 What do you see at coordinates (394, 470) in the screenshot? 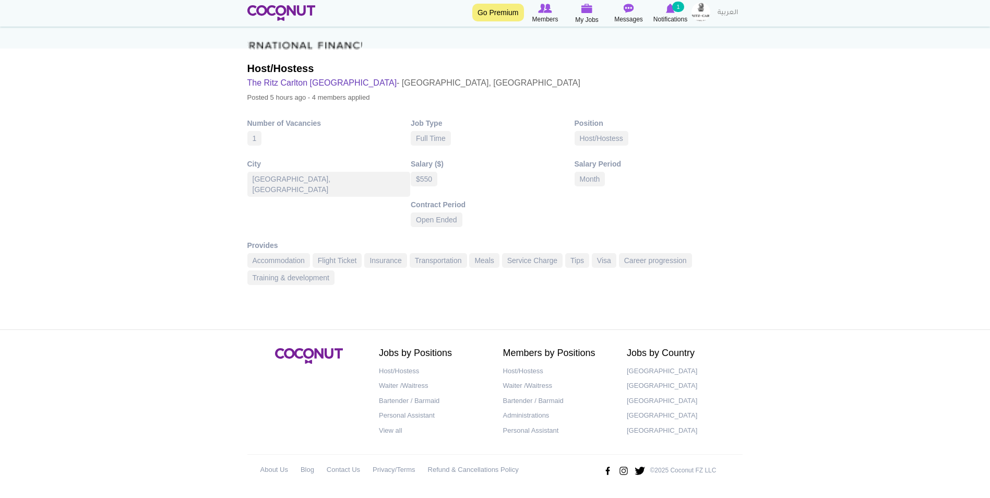
I see `a: Privacy/Terms` at bounding box center [394, 470].